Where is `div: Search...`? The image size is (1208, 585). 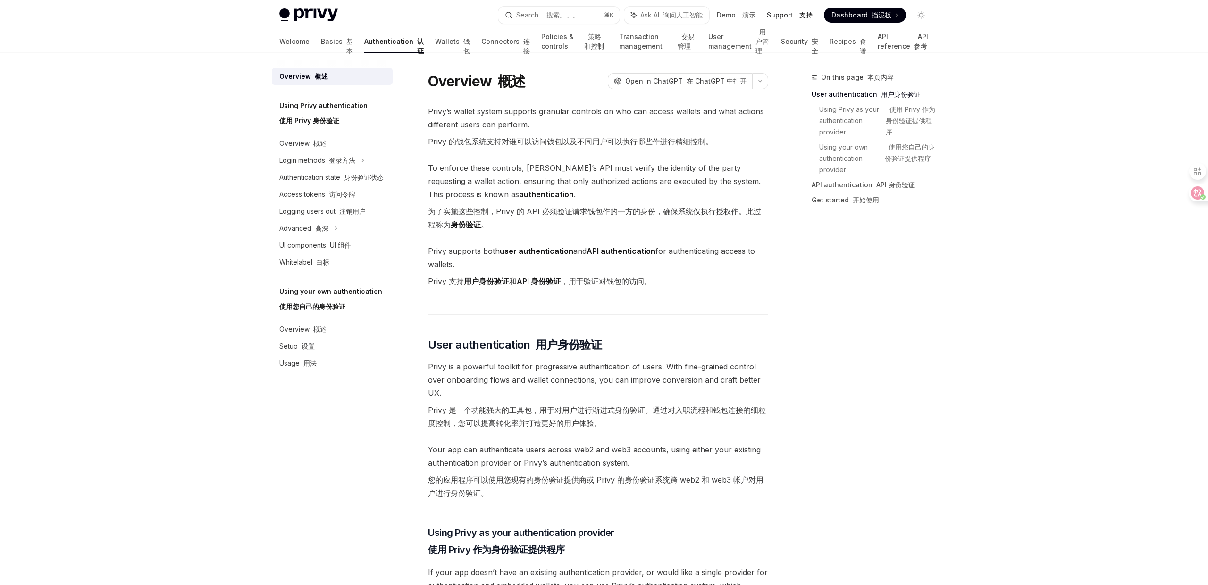
div: Search... is located at coordinates (548, 15).